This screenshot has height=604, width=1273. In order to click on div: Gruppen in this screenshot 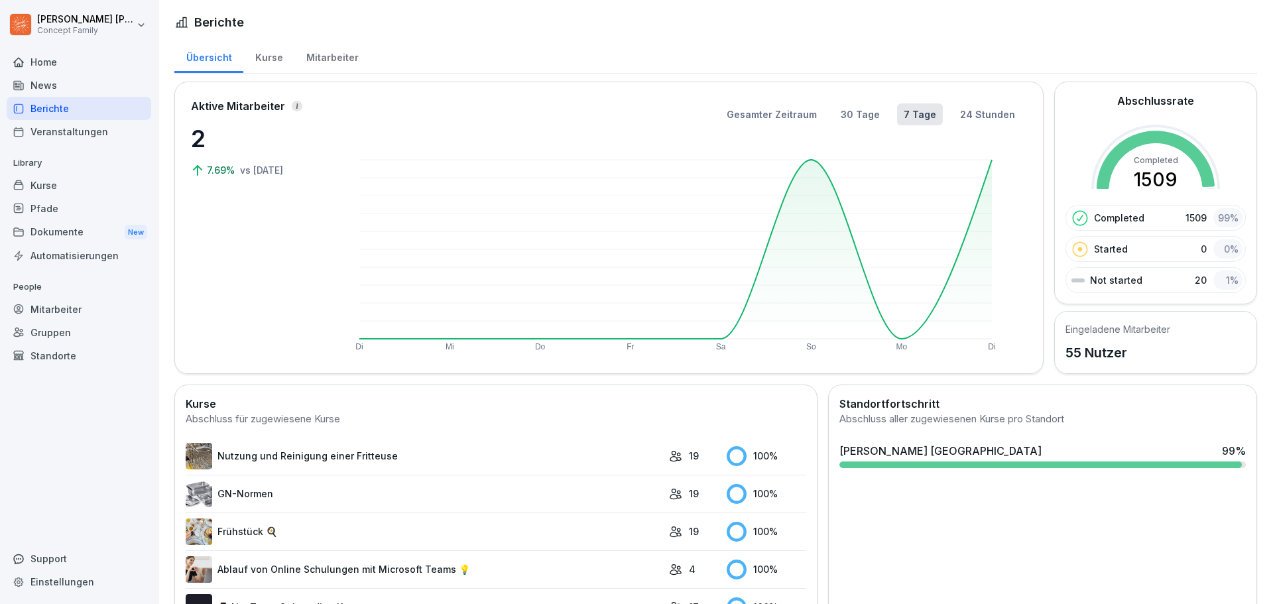, I will do `click(79, 332)`.